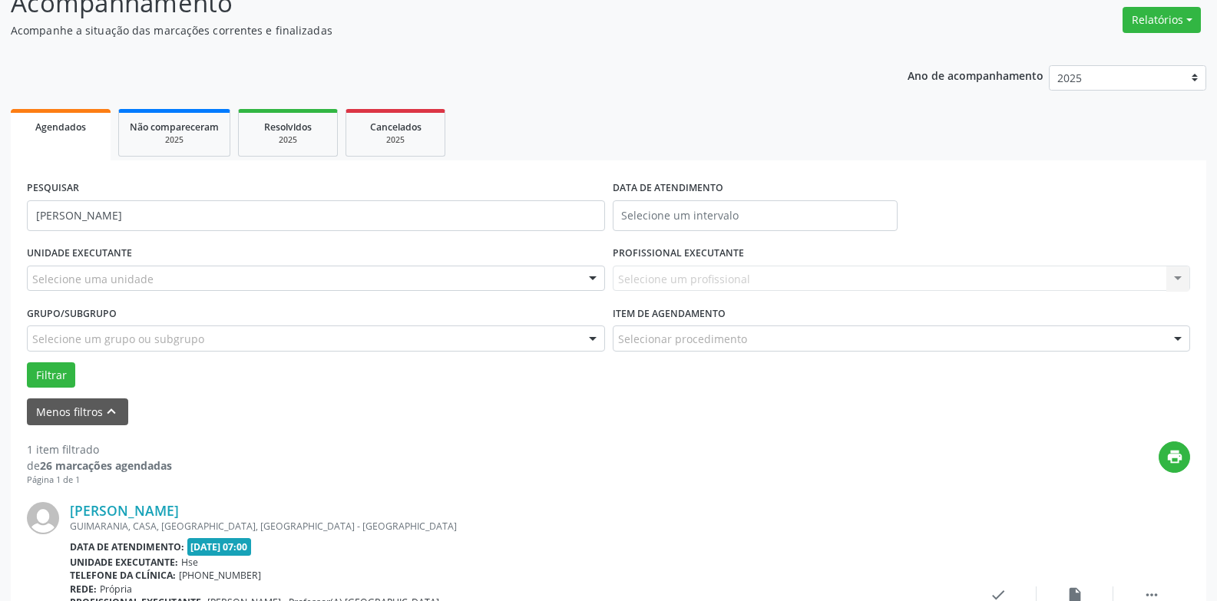 Image resolution: width=1217 pixels, height=601 pixels. Describe the element at coordinates (53, 188) in the screenshot. I see `label: PESQUISAR` at that location.